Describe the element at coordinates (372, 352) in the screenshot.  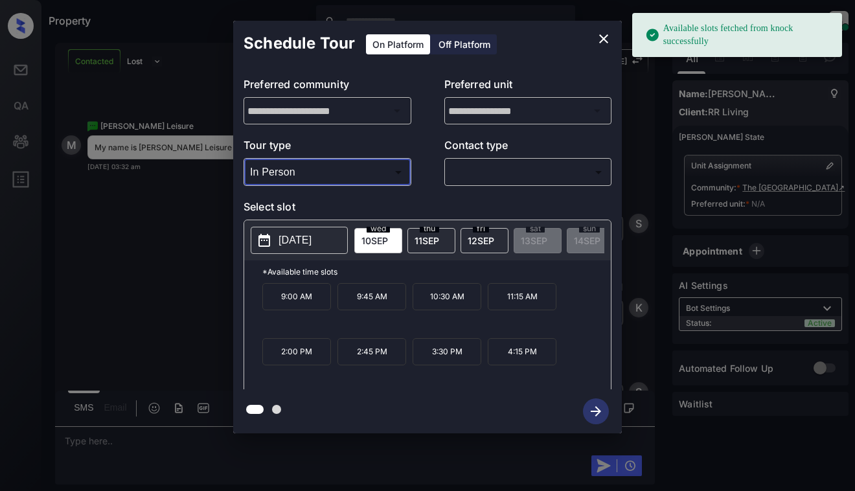
I see `p: 2:45 PM` at that location.